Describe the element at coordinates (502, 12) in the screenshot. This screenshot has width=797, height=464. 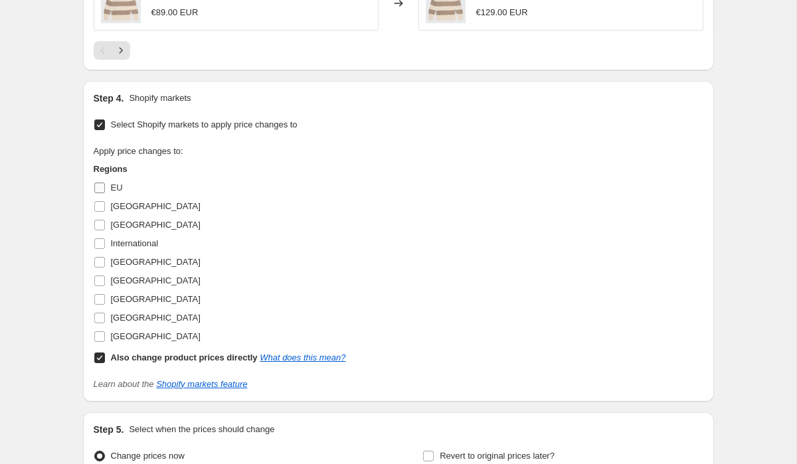
I see `span: €129.00 EUR` at that location.